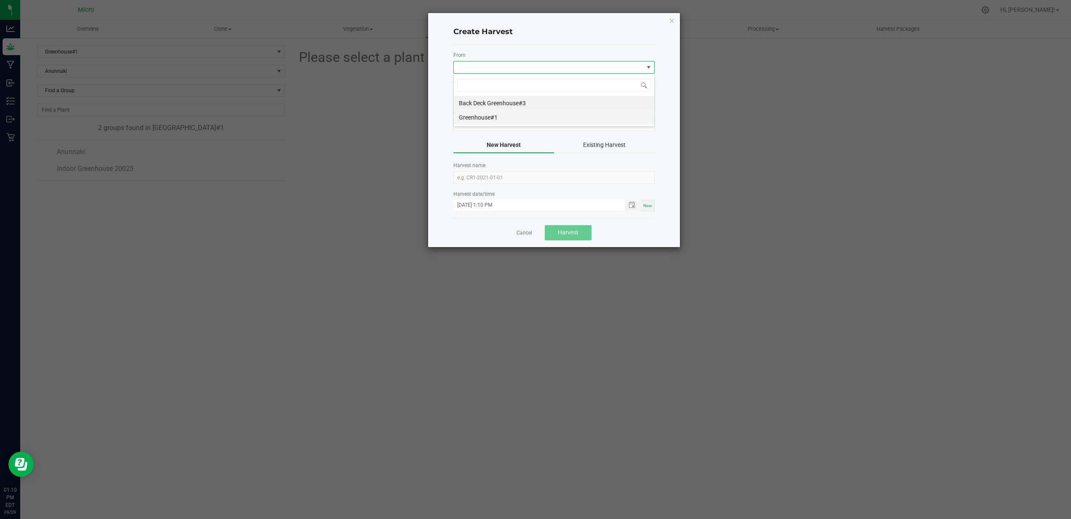 The height and width of the screenshot is (519, 1071). Describe the element at coordinates (604, 145) in the screenshot. I see `button: Existing Harvest` at that location.